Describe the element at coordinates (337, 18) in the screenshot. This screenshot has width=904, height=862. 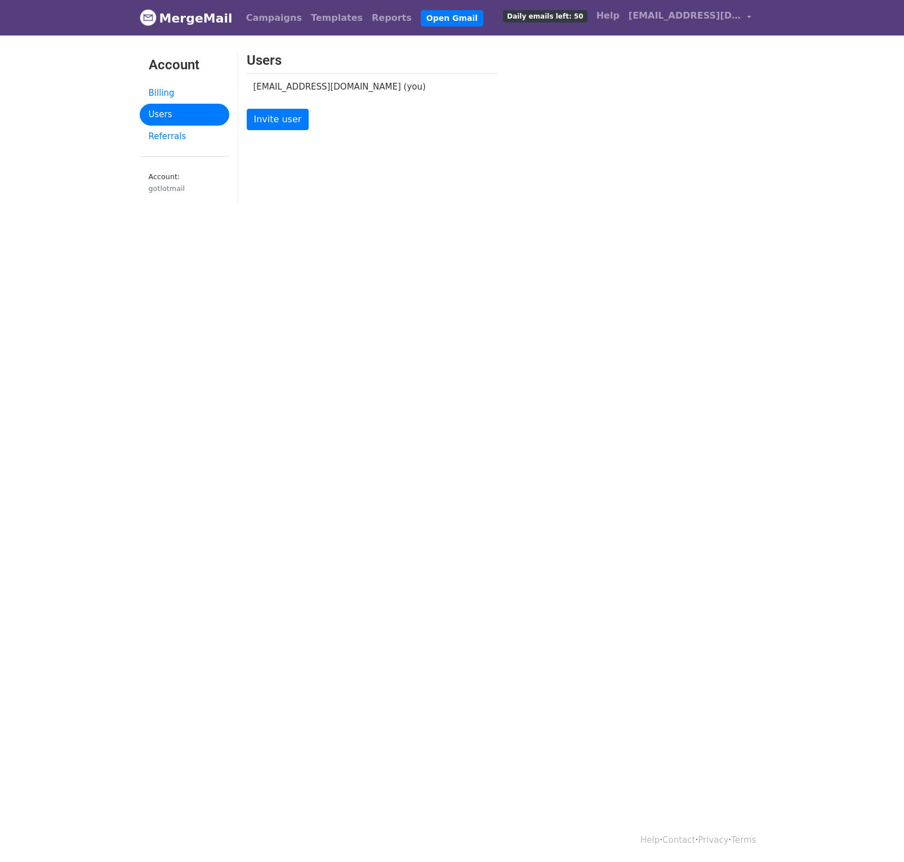
I see `a: Templates` at that location.